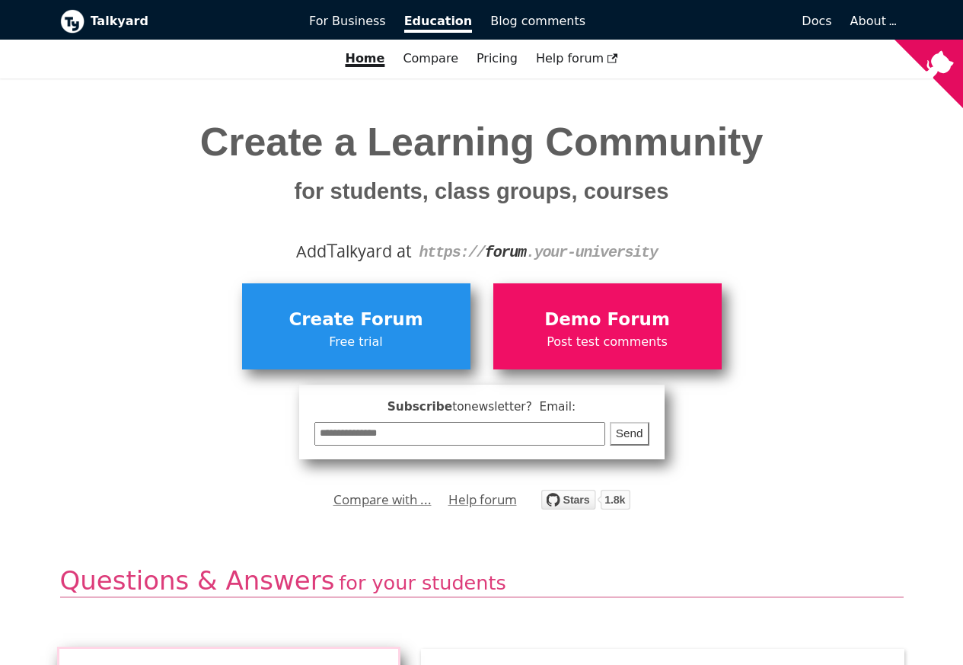  I want to click on a: Education, so click(439, 21).